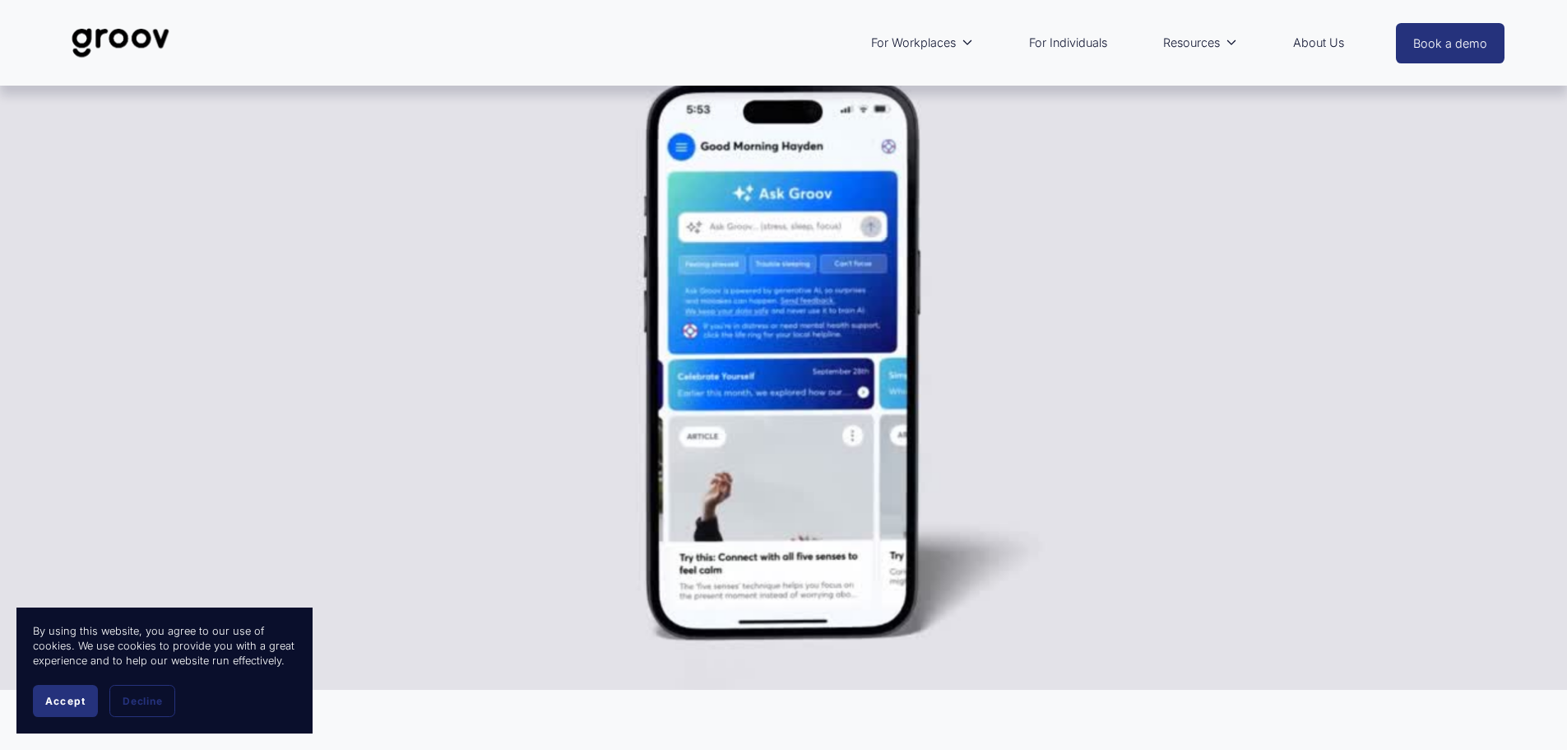 The width and height of the screenshot is (1567, 750). I want to click on a: About Us, so click(1319, 43).